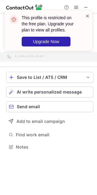 Image resolution: width=97 pixels, height=195 pixels. Describe the element at coordinates (50, 78) in the screenshot. I see `button: save-profile-one-click` at that location.